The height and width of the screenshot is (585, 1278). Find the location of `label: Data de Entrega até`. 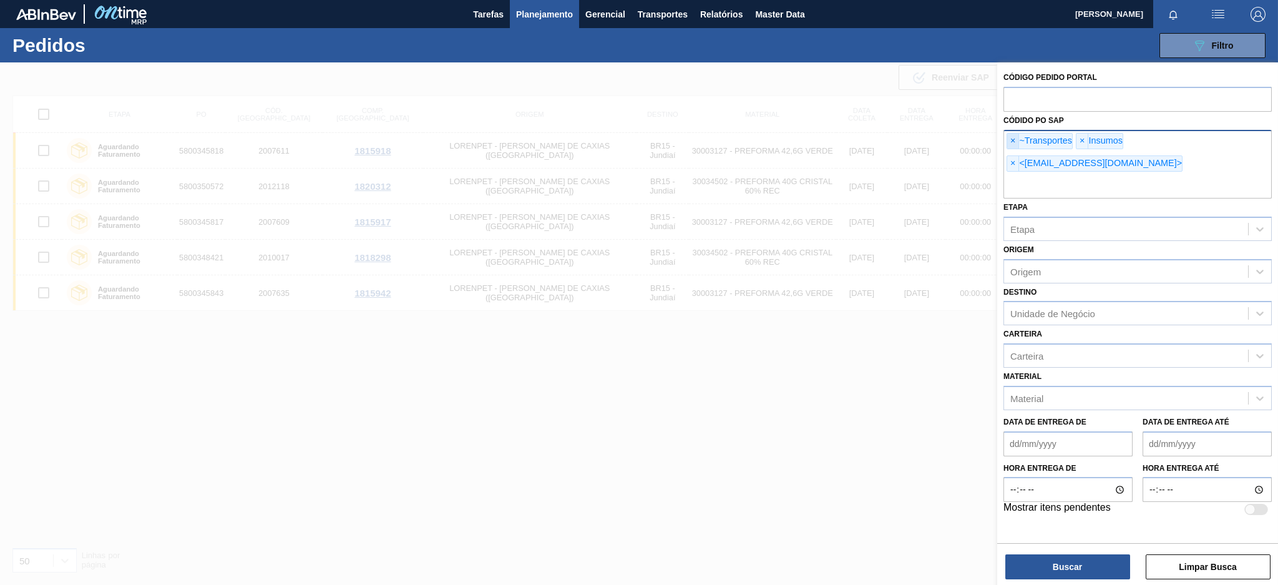

label: Data de Entrega até is located at coordinates (1186, 422).